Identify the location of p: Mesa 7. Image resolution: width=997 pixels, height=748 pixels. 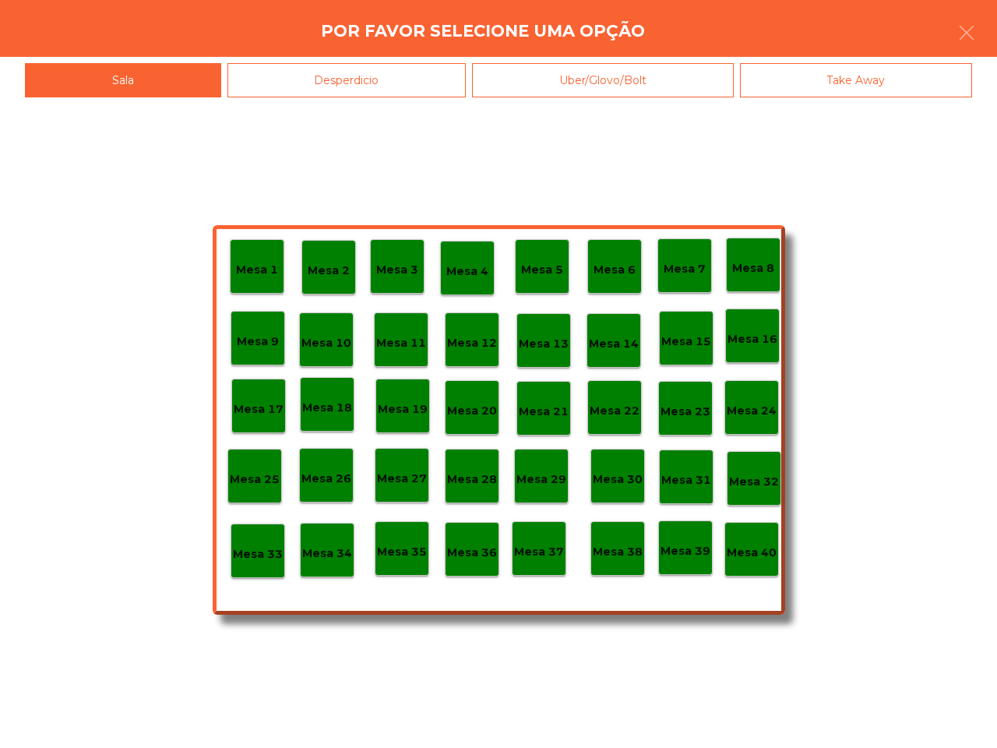
(685, 269).